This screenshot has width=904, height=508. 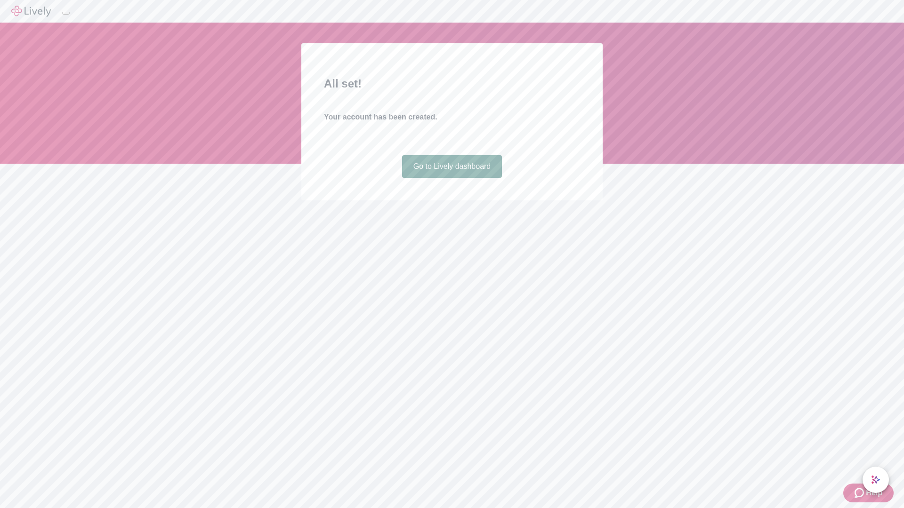 I want to click on svg: Lively AI Assistant, so click(x=875, y=480).